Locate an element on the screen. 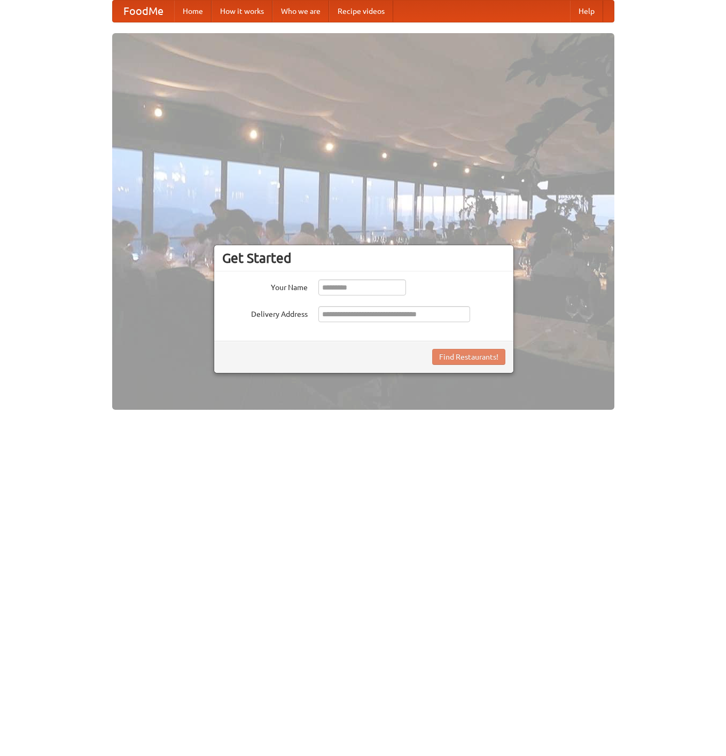  button: Find Restaurants! is located at coordinates (468, 357).